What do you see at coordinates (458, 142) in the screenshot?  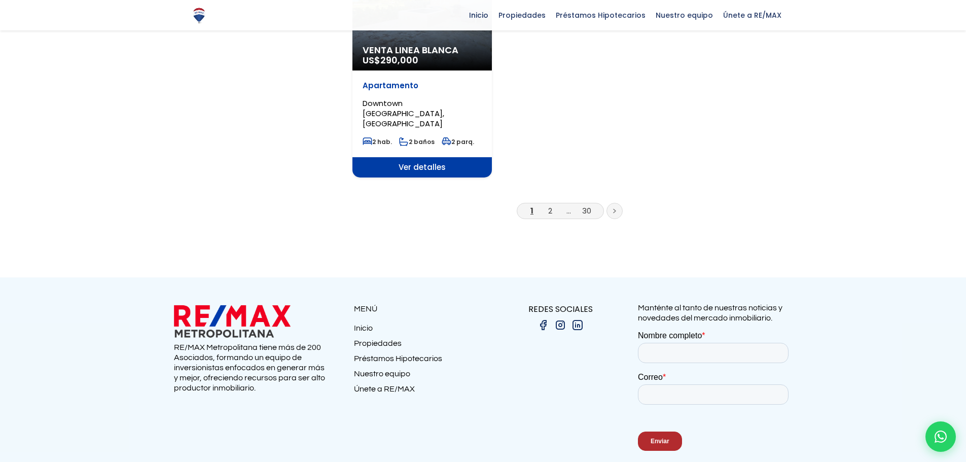 I see `span: 2 parq.` at bounding box center [458, 142].